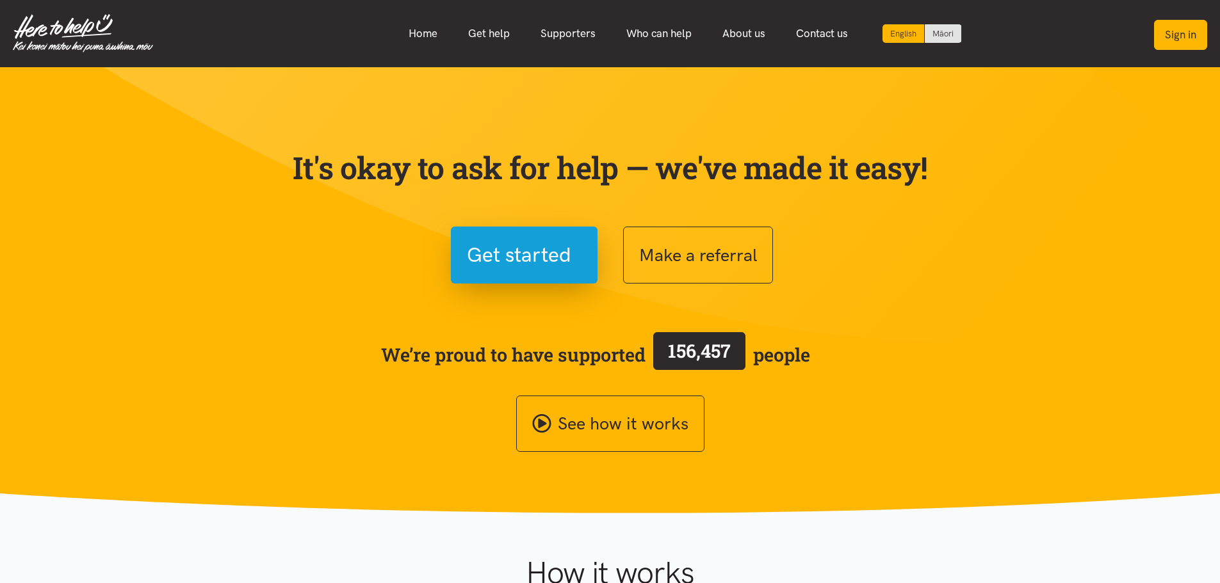 The image size is (1220, 583). Describe the element at coordinates (699, 355) in the screenshot. I see `a: 156,457` at that location.